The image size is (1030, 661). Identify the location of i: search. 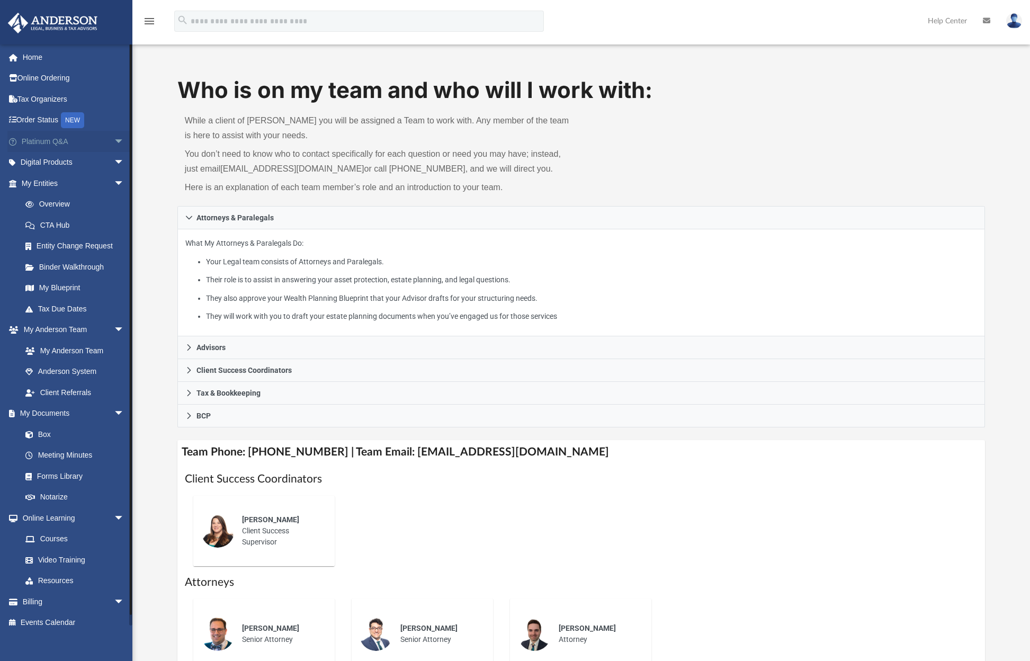
(183, 20).